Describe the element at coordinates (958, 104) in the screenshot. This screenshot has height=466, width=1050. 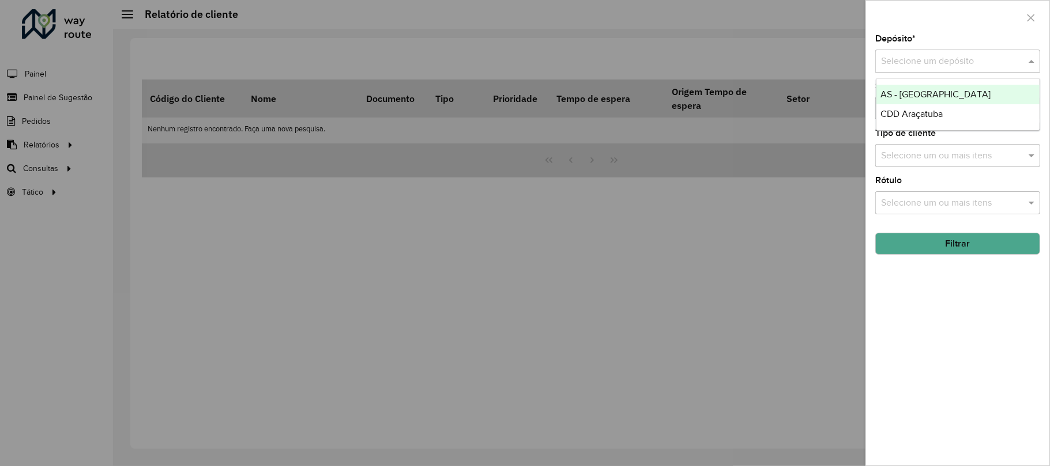
I see `ng-dropdown-panel: Options list` at that location.